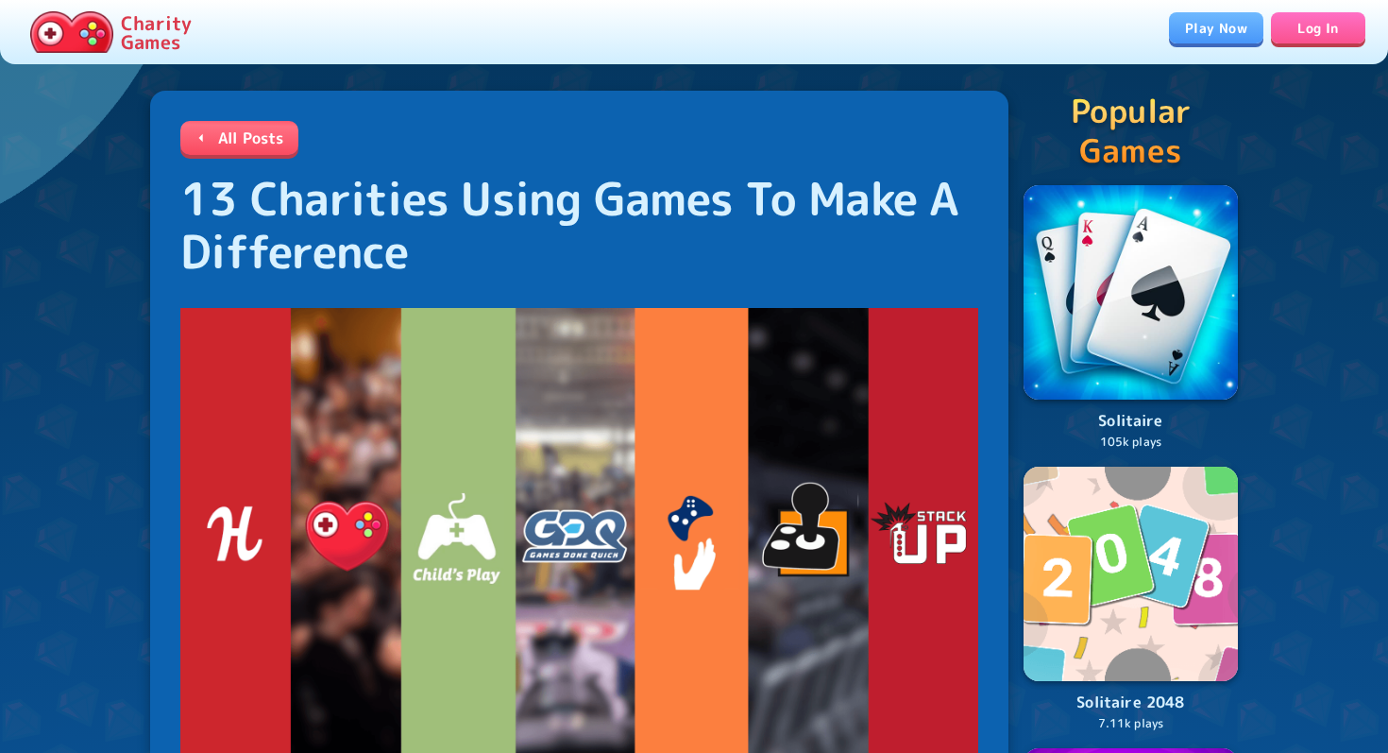  Describe the element at coordinates (239, 138) in the screenshot. I see `a: All Posts` at that location.